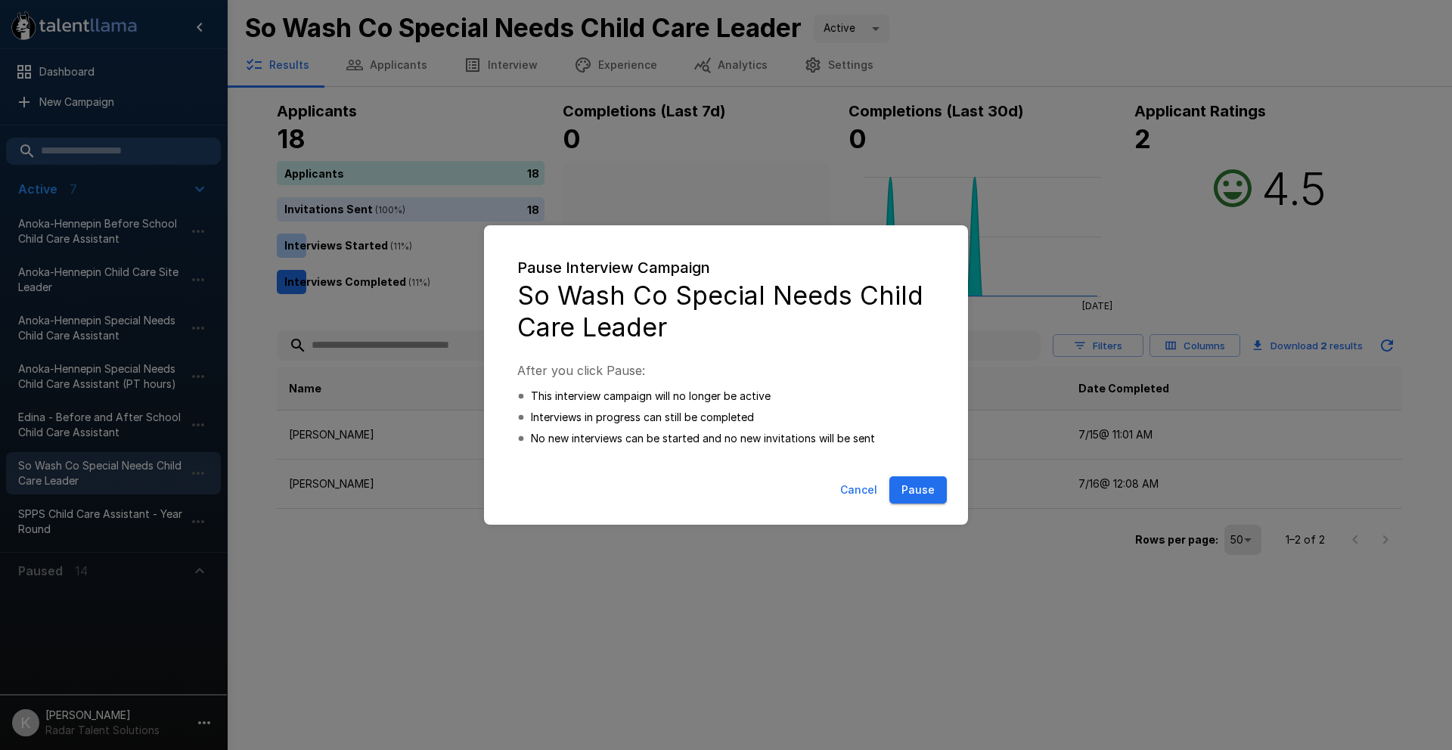 The height and width of the screenshot is (750, 1452). What do you see at coordinates (858, 490) in the screenshot?
I see `button: Cancel` at bounding box center [858, 490].